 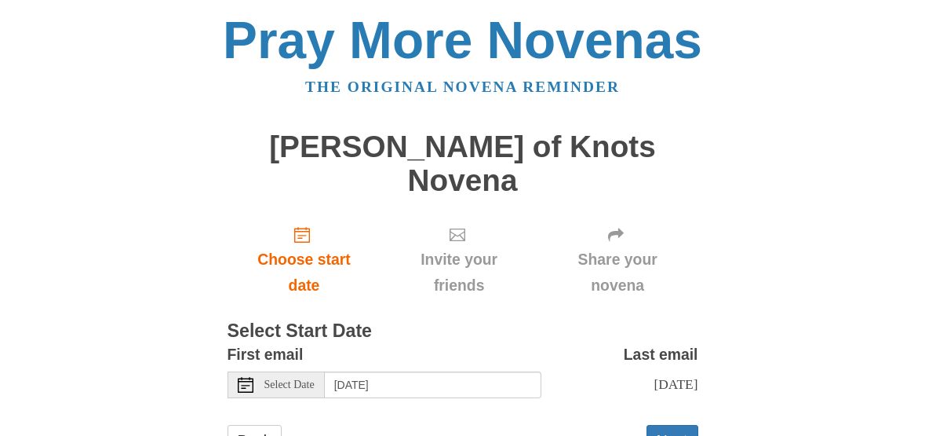 I want to click on h3: Select Start Date, so click(x=463, y=331).